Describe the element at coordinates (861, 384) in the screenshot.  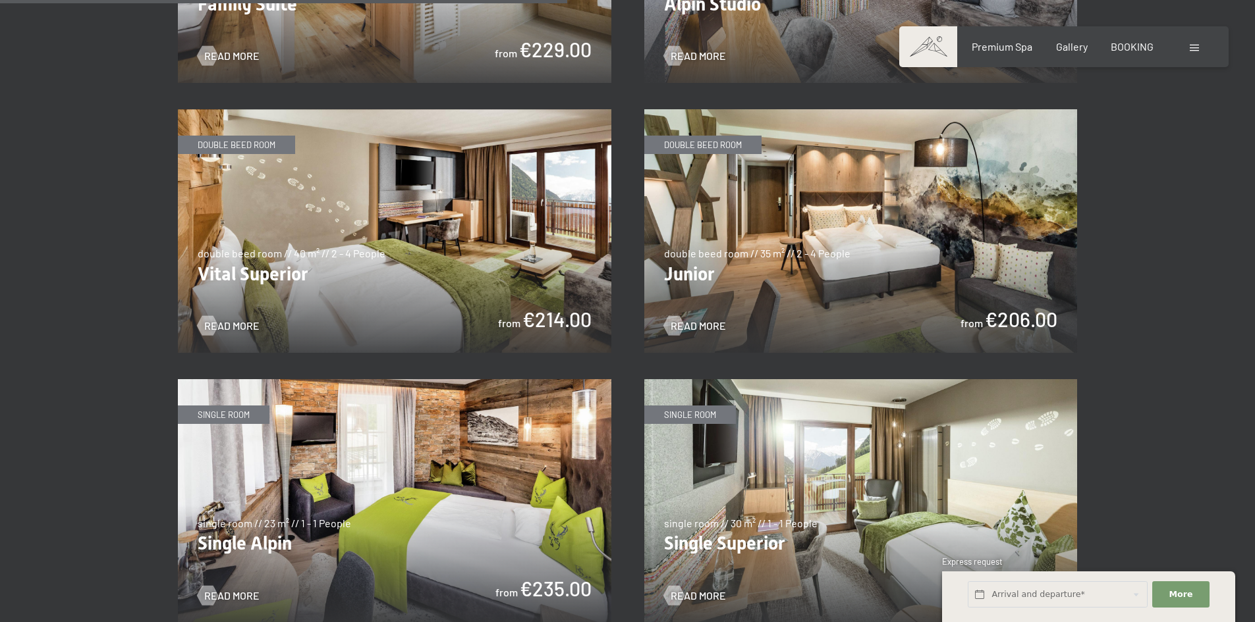
I see `a: Single Superior` at that location.